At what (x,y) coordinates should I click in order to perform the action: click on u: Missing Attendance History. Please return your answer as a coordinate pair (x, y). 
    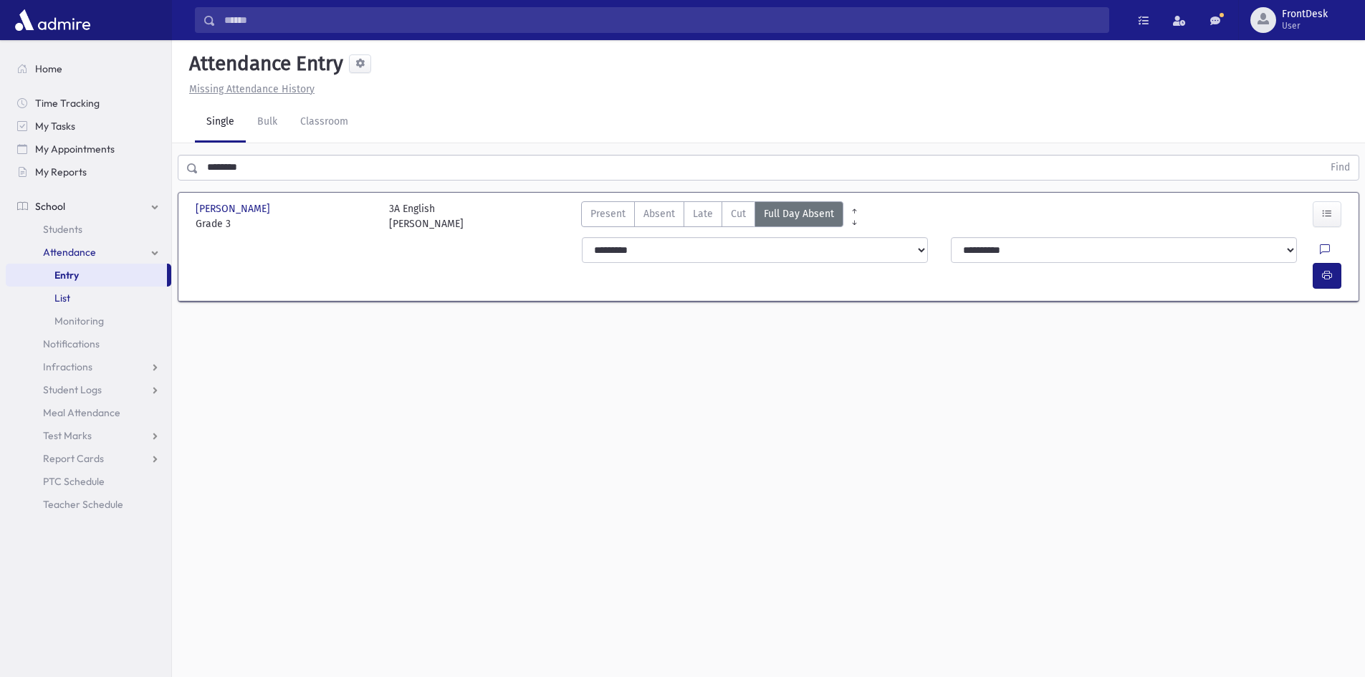
    Looking at the image, I should click on (252, 89).